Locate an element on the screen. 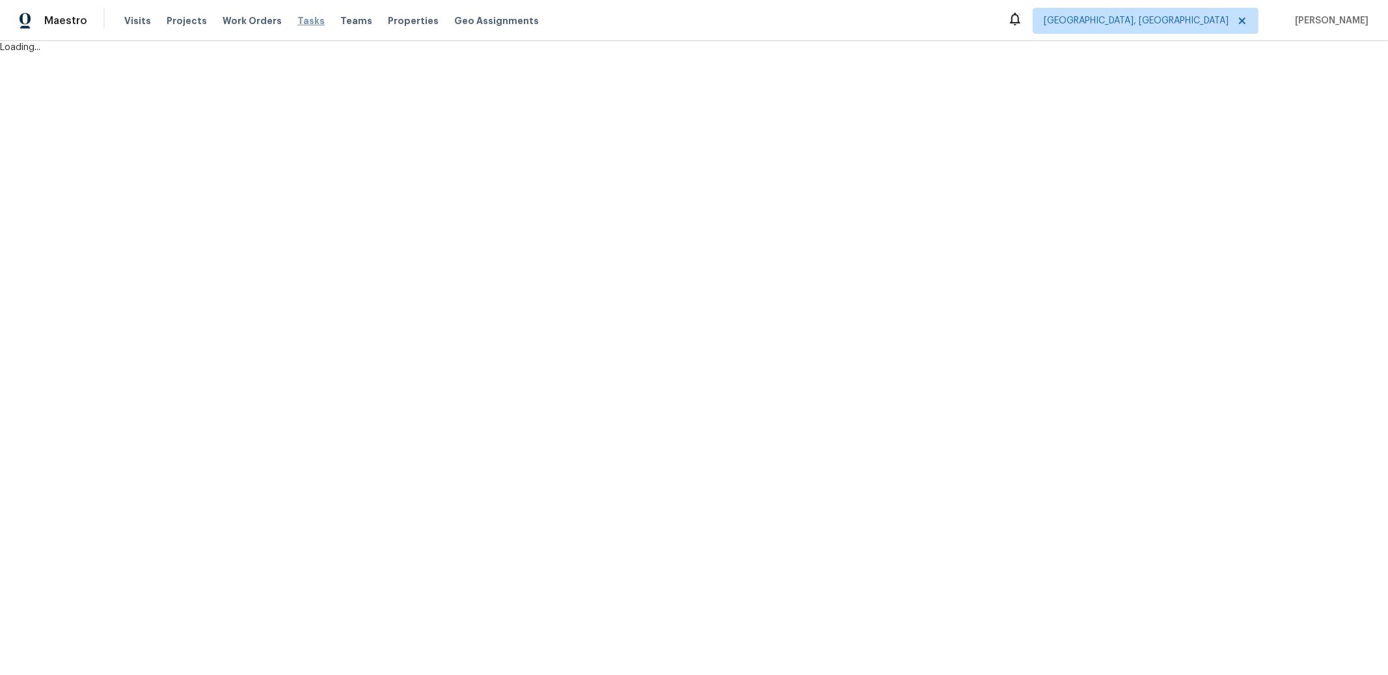  span: Visits is located at coordinates (137, 21).